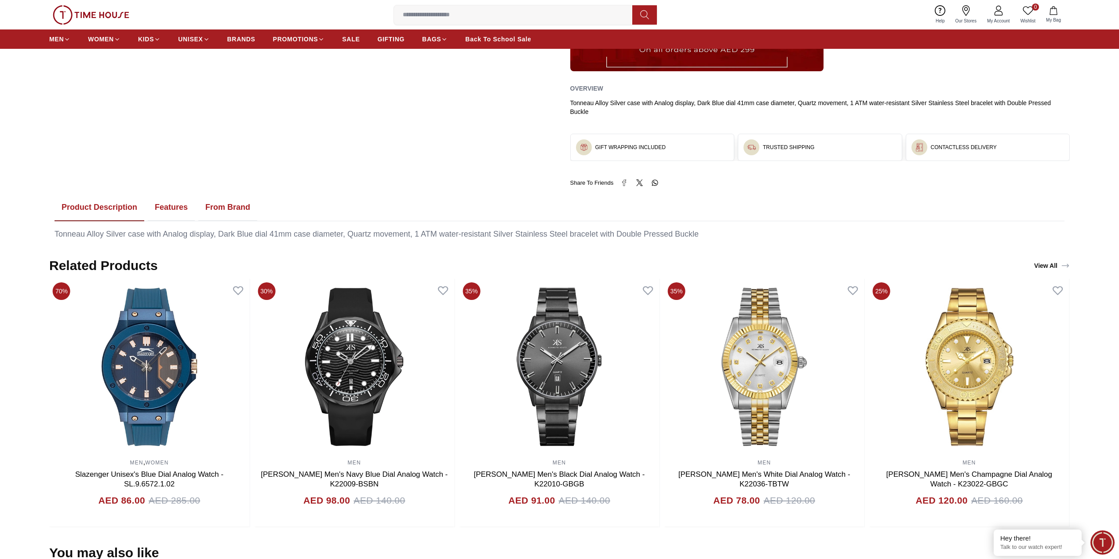 The image size is (1119, 559). I want to click on h3: CONTACTLESS DELIVERY, so click(964, 147).